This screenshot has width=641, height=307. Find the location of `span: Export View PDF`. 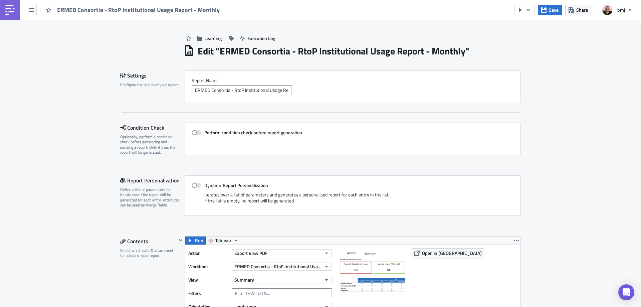

span: Export View PDF is located at coordinates (251, 253).